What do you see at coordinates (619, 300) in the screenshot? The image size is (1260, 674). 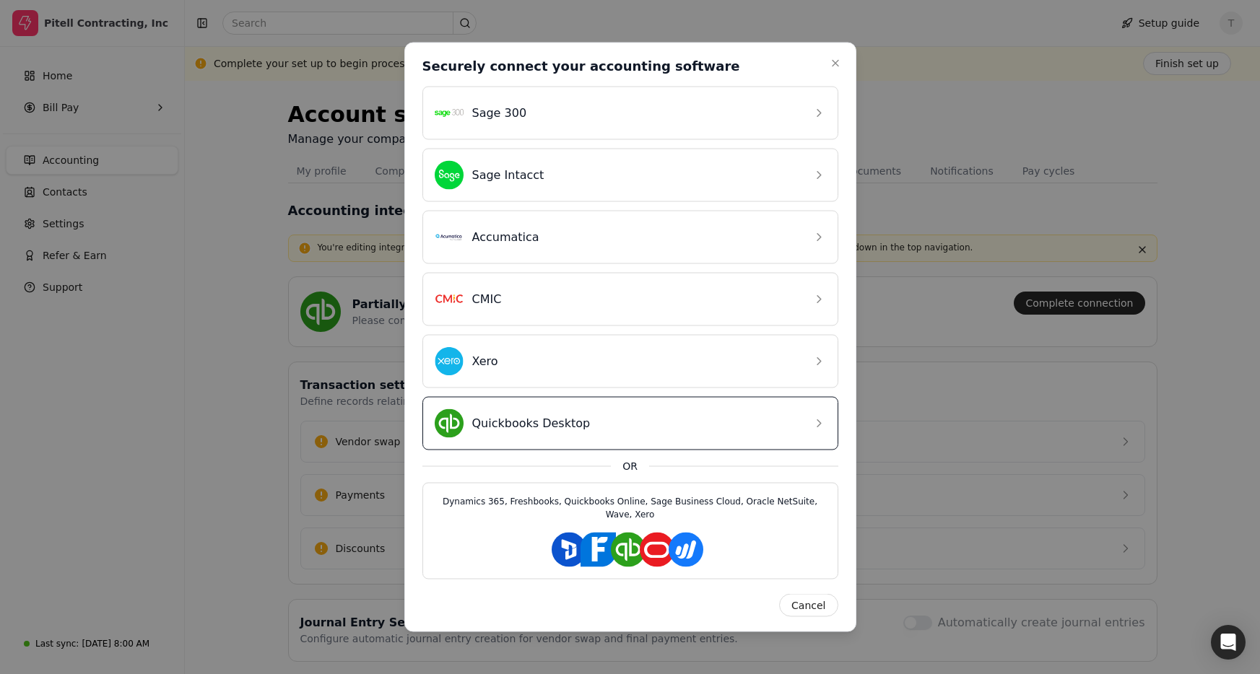 I see `div: CMIC` at bounding box center [619, 300].